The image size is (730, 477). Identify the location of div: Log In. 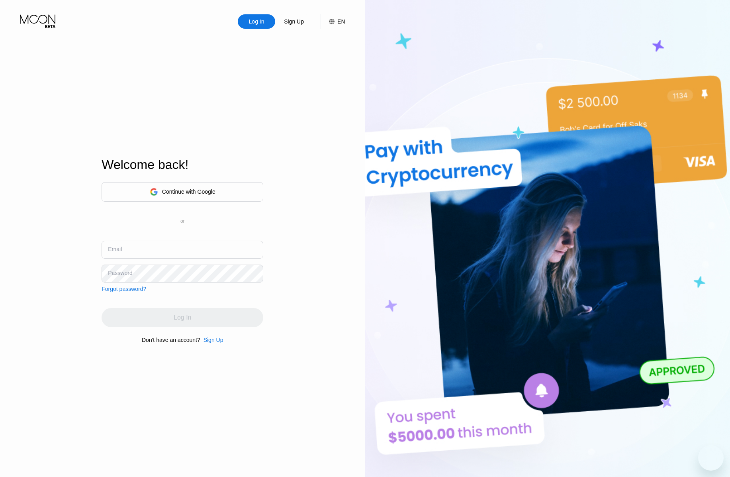
(256, 22).